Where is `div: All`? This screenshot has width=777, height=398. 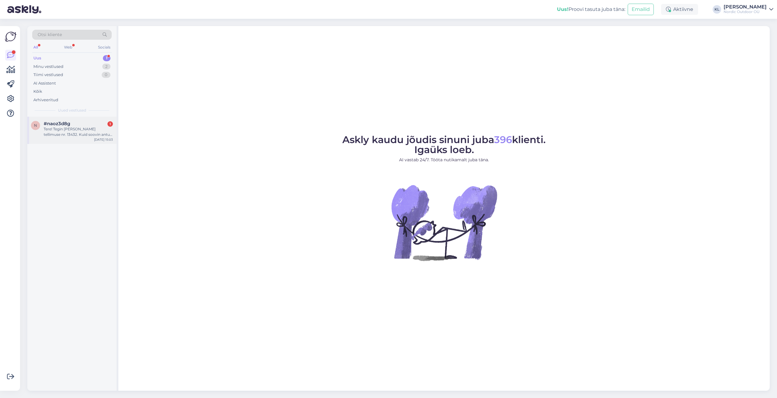 div: All is located at coordinates (36, 47).